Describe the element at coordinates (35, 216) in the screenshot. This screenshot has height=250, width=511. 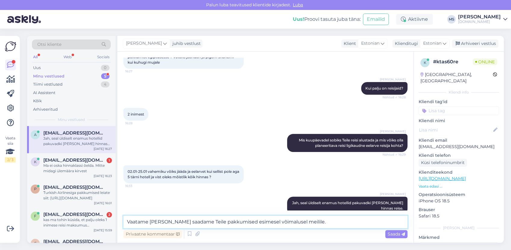
I see `span: f` at that location.